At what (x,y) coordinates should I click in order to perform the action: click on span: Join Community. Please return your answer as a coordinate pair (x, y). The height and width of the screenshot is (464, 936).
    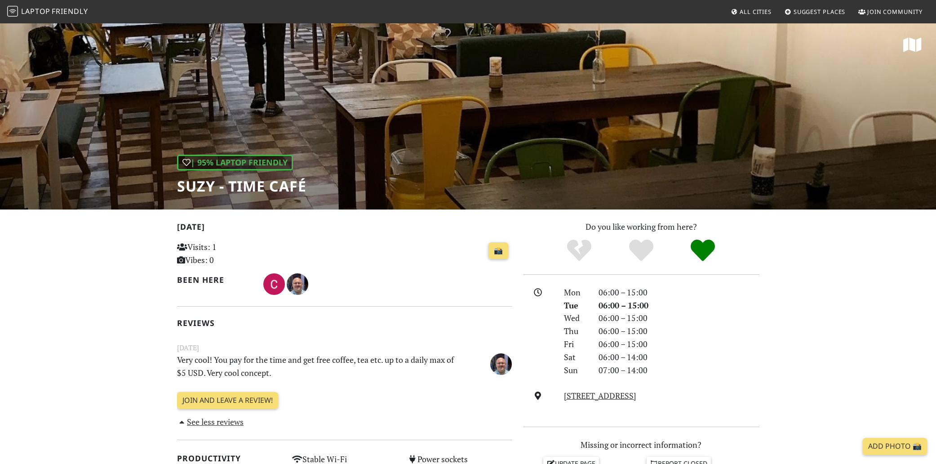
    Looking at the image, I should click on (895, 12).